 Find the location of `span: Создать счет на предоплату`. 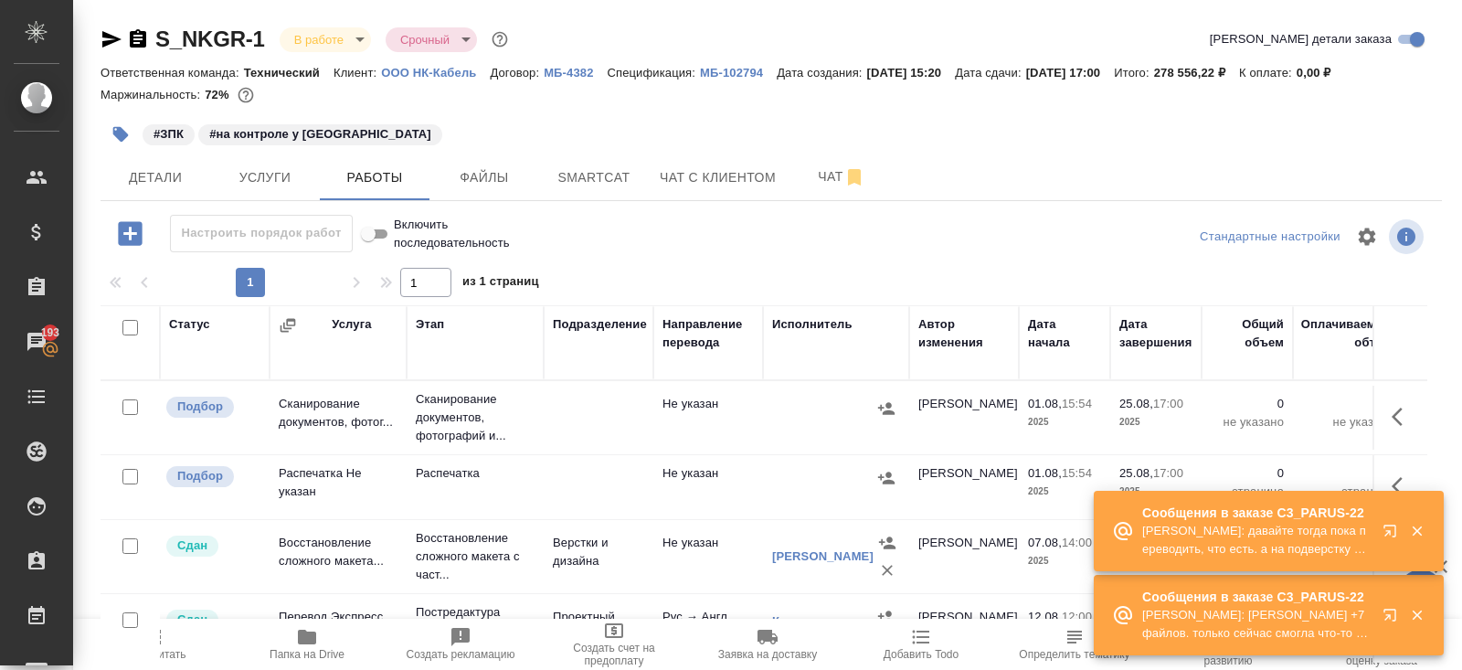

span: Создать счет на предоплату is located at coordinates (614, 654).